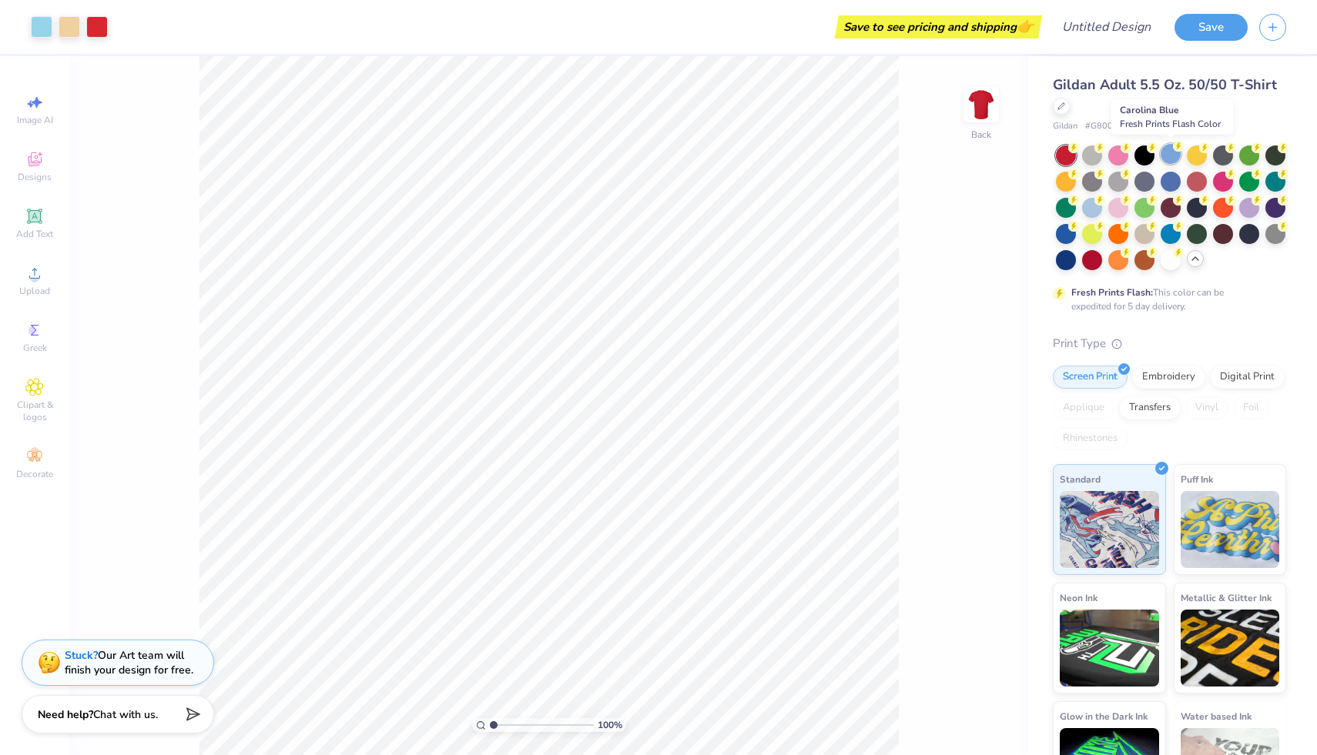  What do you see at coordinates (1172, 117) in the screenshot?
I see `div: Carolina Blue` at bounding box center [1172, 117].